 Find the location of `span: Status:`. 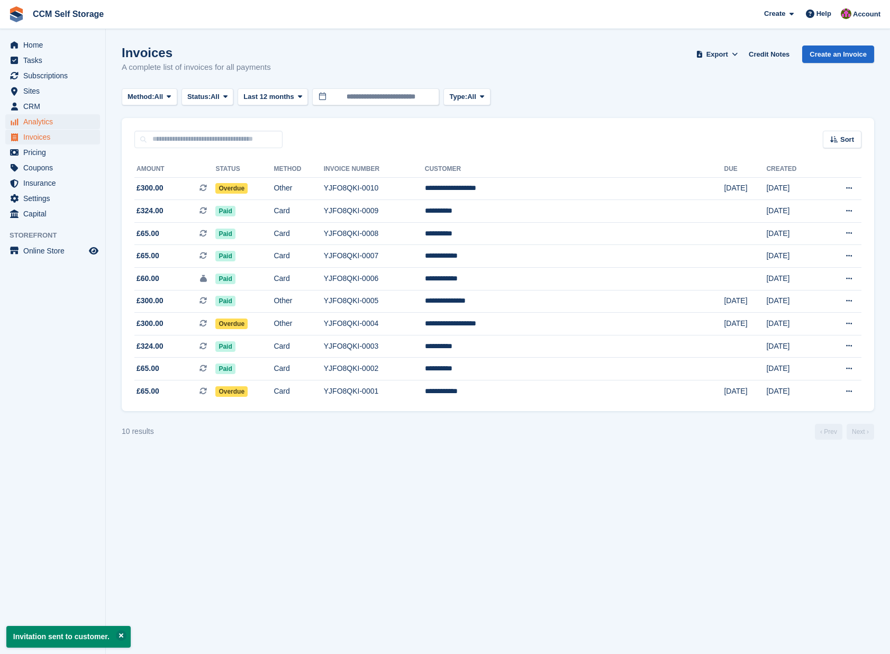

span: Status: is located at coordinates (199, 97).